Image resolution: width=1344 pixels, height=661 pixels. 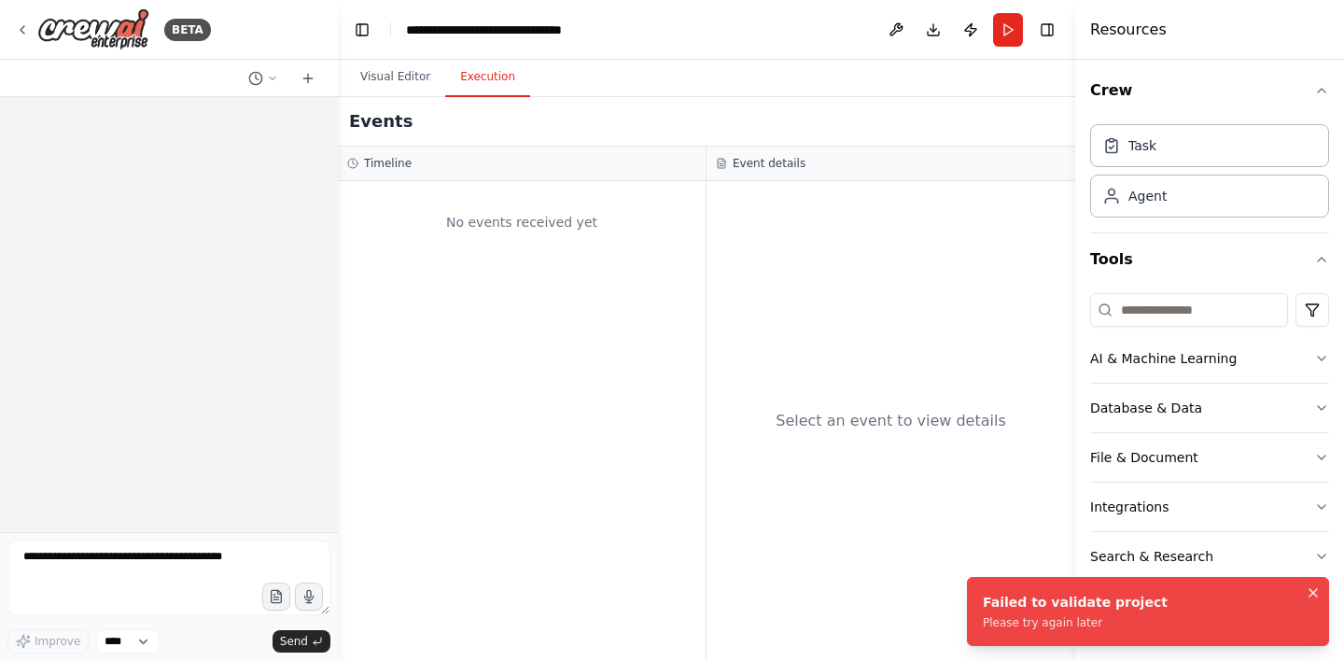 I want to click on button: Crew, so click(x=1209, y=91).